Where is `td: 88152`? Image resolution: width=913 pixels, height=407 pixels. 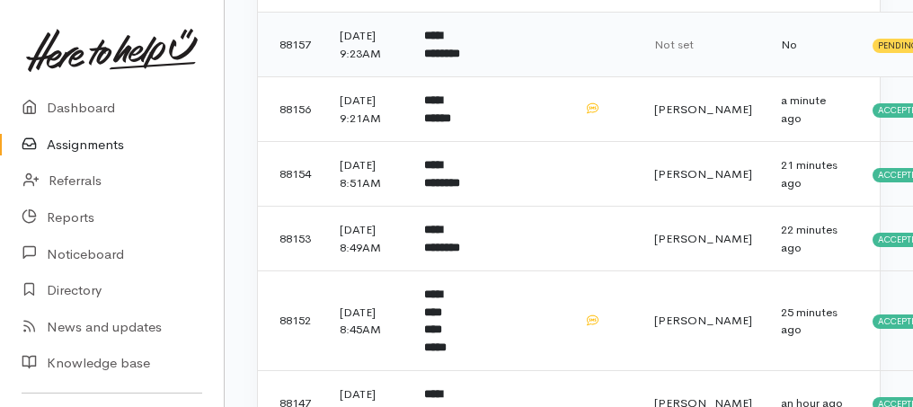 td: 88152 is located at coordinates (291, 321).